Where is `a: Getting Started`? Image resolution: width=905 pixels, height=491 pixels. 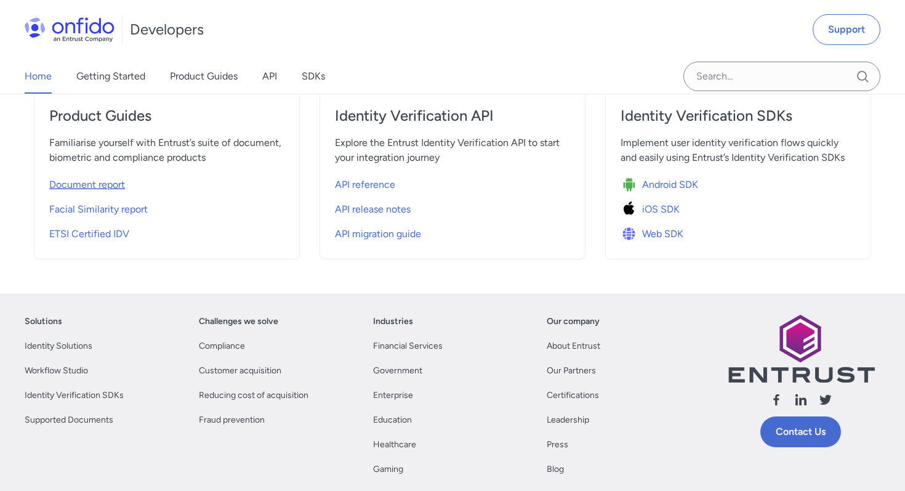
a: Getting Started is located at coordinates (111, 76).